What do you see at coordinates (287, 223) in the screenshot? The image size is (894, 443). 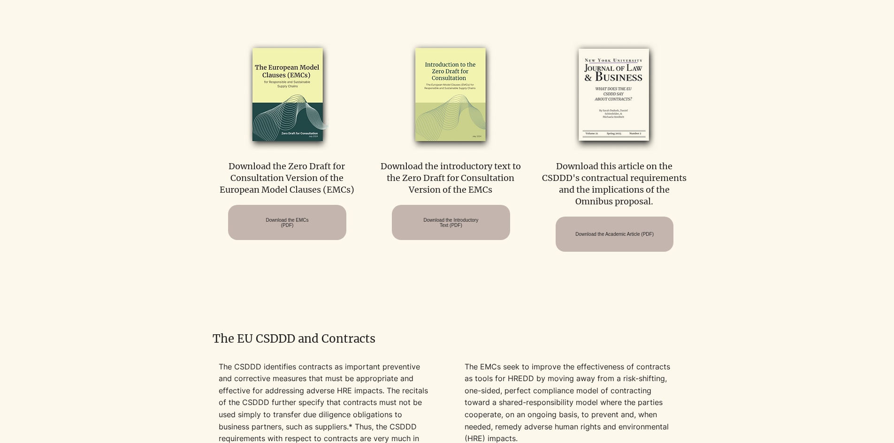 I see `span: Download the EMCs (PDF)` at bounding box center [287, 223].